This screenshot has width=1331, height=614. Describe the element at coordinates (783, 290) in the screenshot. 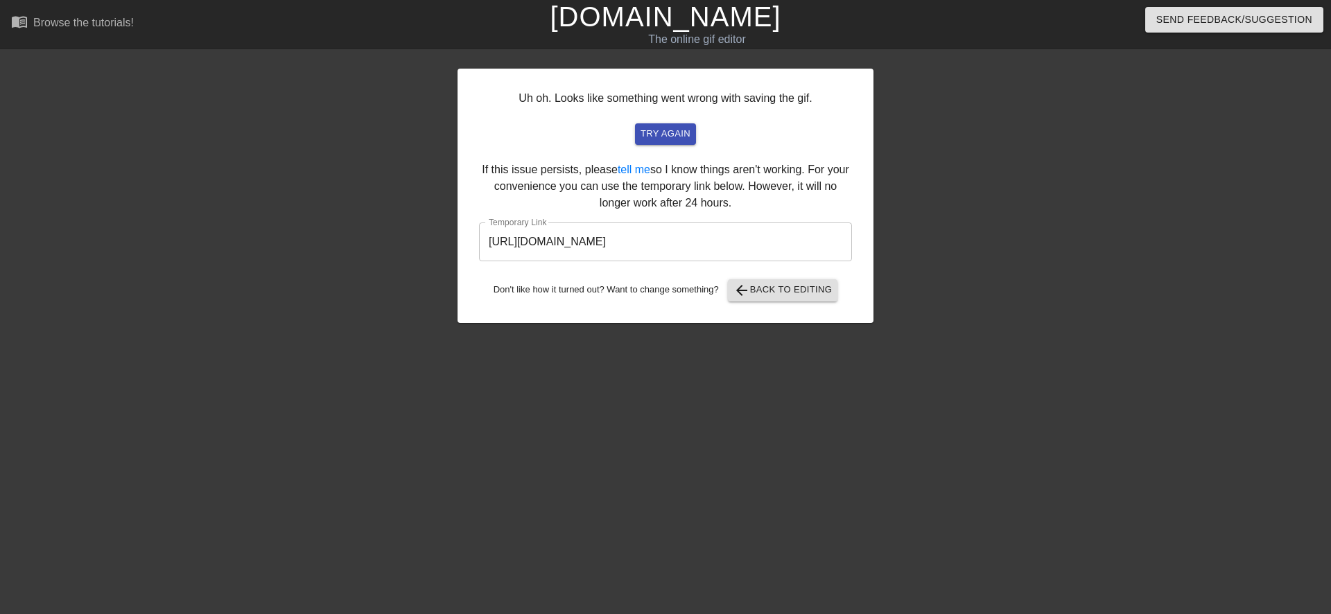

I see `button: Back to Editing` at that location.